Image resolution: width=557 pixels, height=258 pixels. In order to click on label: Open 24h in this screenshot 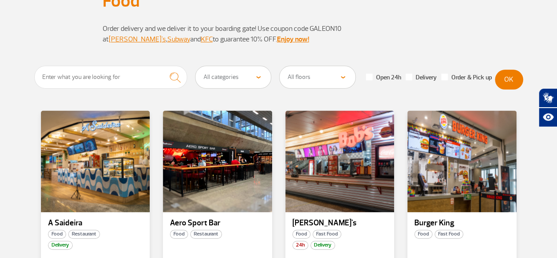, I will do `click(384, 78)`.